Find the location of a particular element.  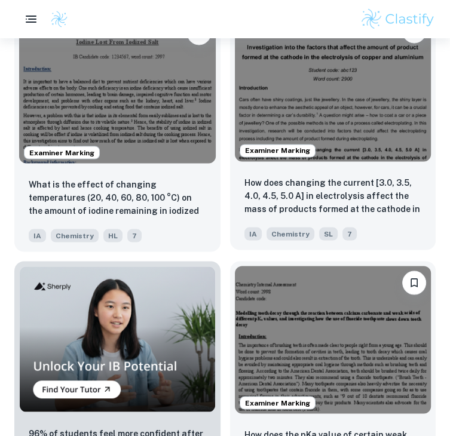

img: Thumbnail is located at coordinates (117, 339).